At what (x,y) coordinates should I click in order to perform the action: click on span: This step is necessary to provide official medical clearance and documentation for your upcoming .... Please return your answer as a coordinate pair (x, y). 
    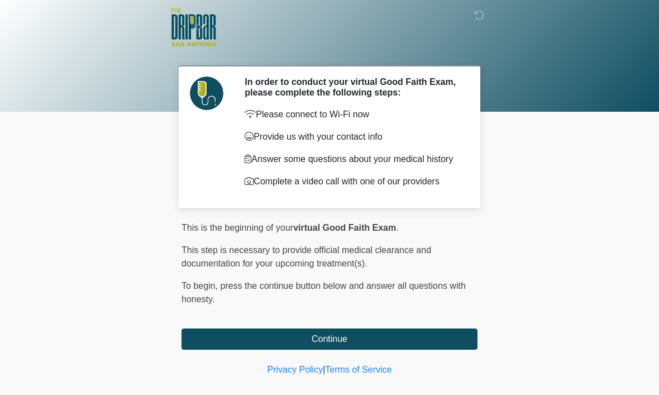
    Looking at the image, I should click on (306, 256).